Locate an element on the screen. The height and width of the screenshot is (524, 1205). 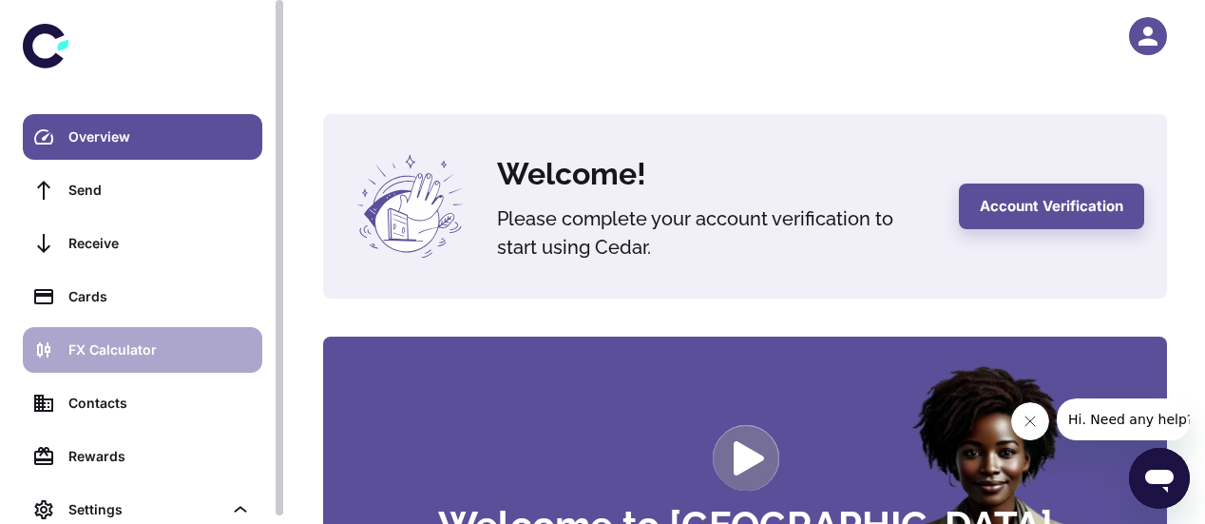
a: Contacts is located at coordinates (143, 403).